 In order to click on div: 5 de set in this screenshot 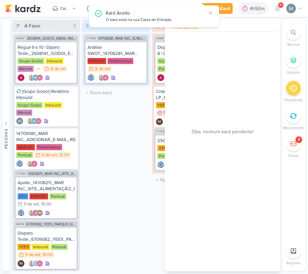, I will do `click(171, 113)`.